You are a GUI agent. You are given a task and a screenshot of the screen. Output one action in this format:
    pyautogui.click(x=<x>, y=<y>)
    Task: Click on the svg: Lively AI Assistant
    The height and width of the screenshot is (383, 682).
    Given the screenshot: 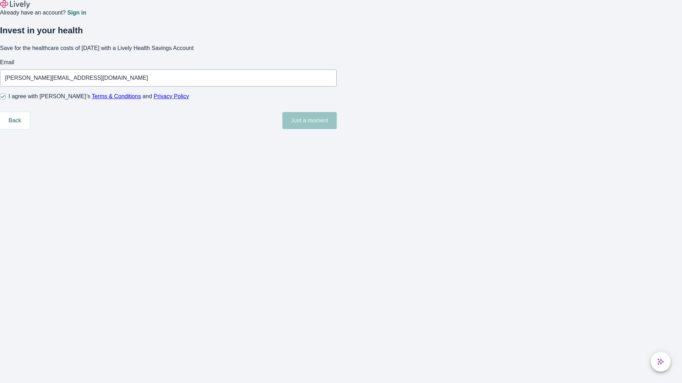 What is the action you would take?
    pyautogui.click(x=660, y=362)
    